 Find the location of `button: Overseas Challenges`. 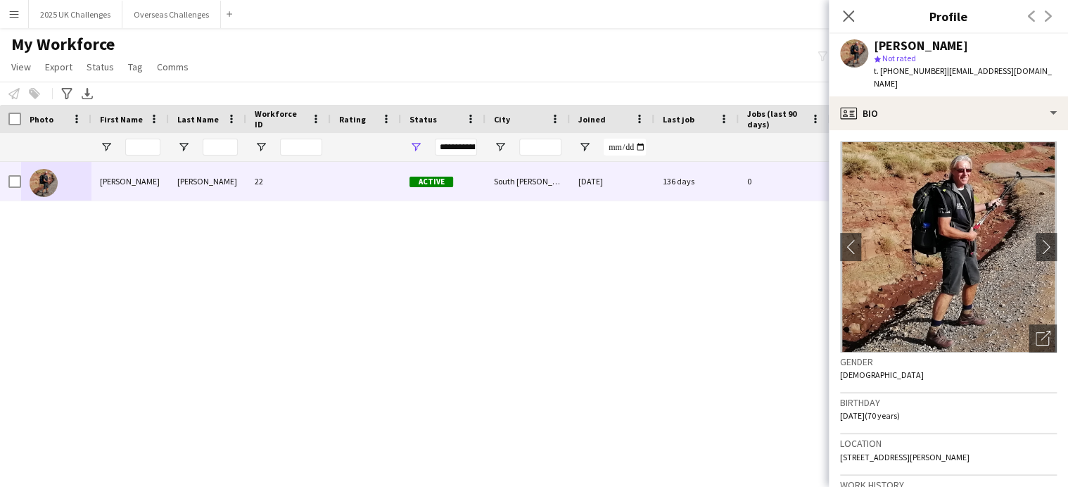

button: Overseas Challenges is located at coordinates (172, 14).